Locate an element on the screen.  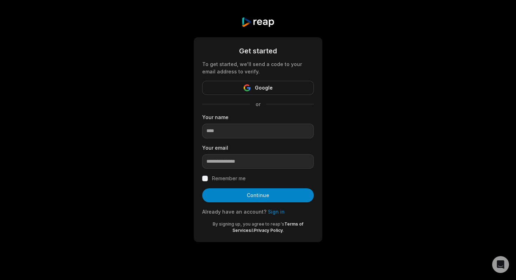
button: Continue is located at coordinates (258, 195).